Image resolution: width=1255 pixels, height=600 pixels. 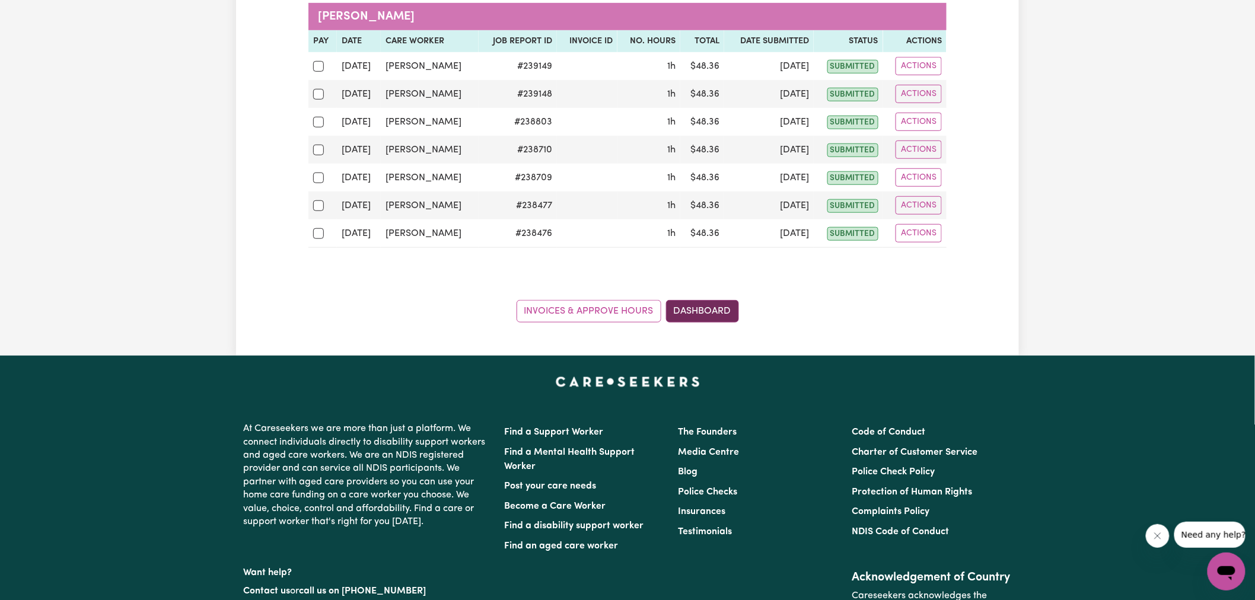 What do you see at coordinates (932, 578) in the screenshot?
I see `h2: Acknowledgement of Country` at bounding box center [932, 578].